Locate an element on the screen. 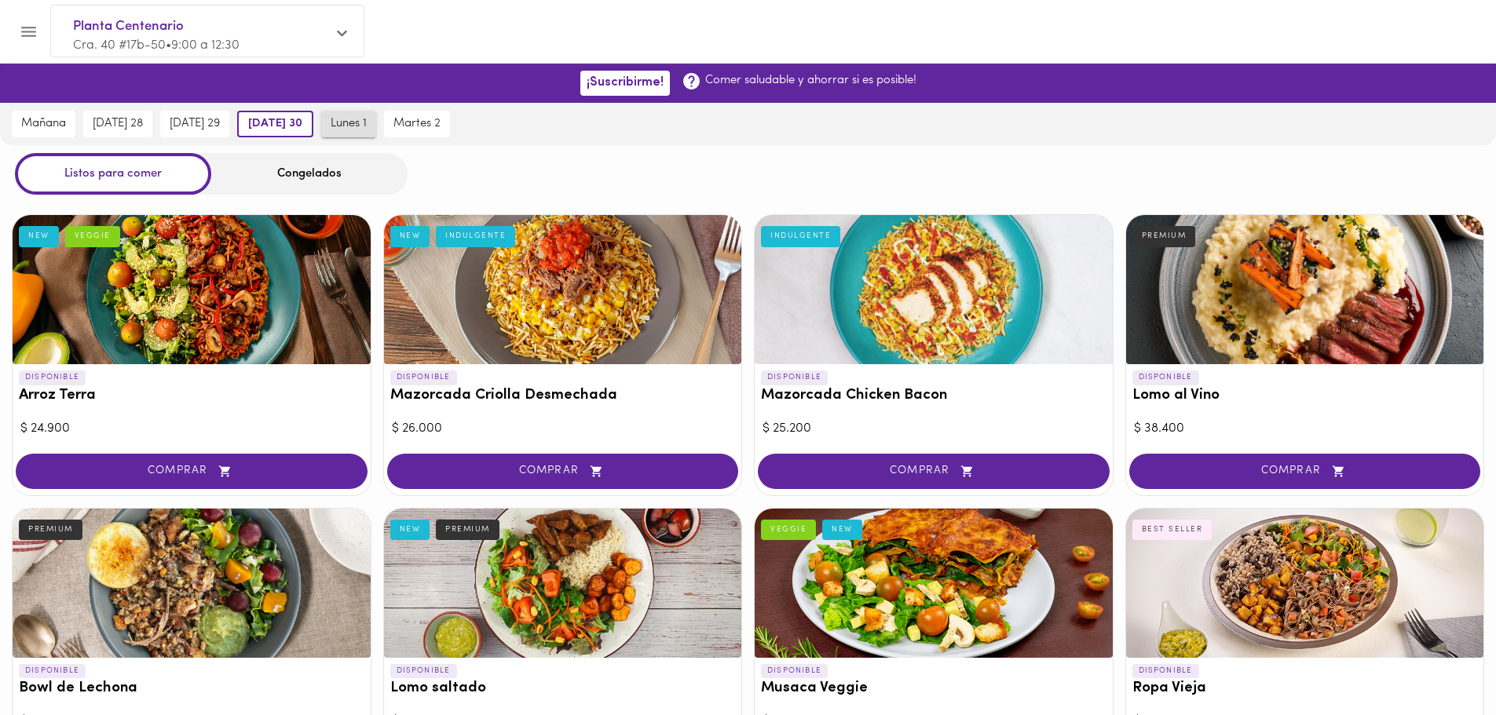 The height and width of the screenshot is (715, 1496). div: $ 26.000 is located at coordinates (563, 429).